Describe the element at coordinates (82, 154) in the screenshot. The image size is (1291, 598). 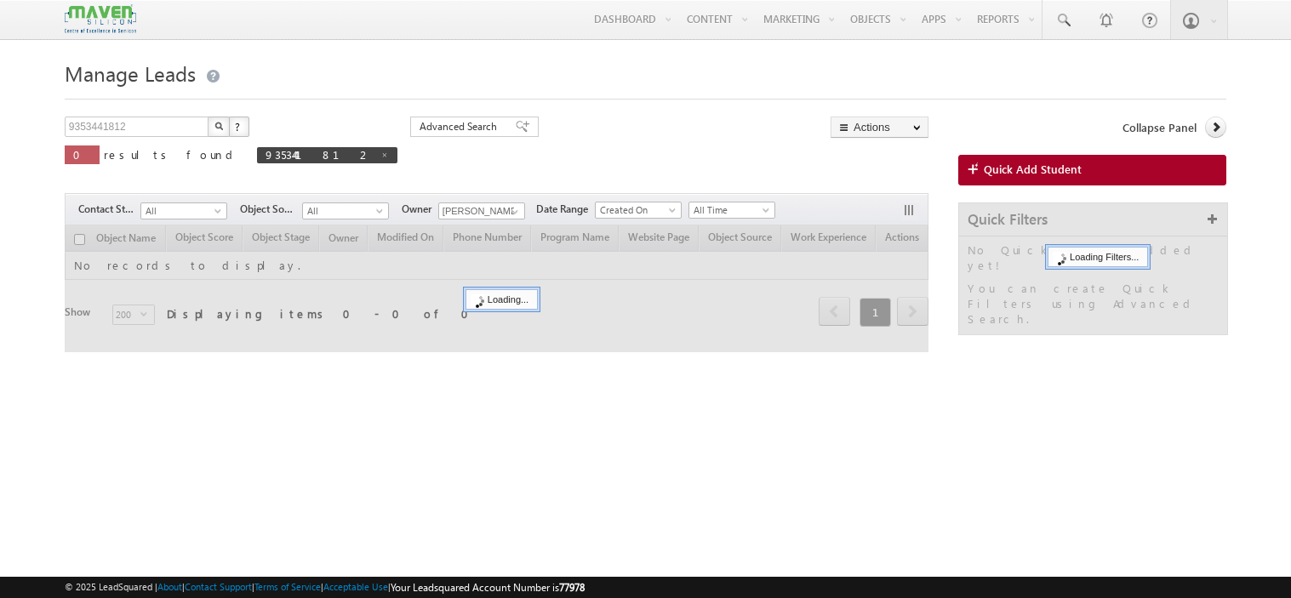
I see `span: 0` at that location.